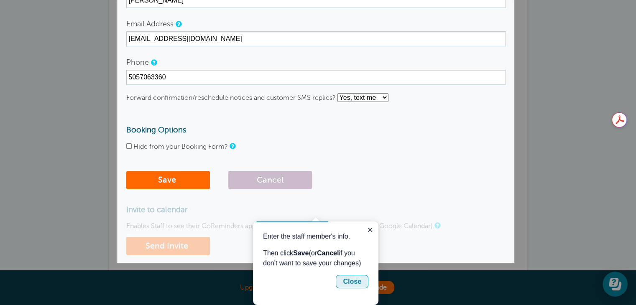  I want to click on label: Phone, so click(138, 62).